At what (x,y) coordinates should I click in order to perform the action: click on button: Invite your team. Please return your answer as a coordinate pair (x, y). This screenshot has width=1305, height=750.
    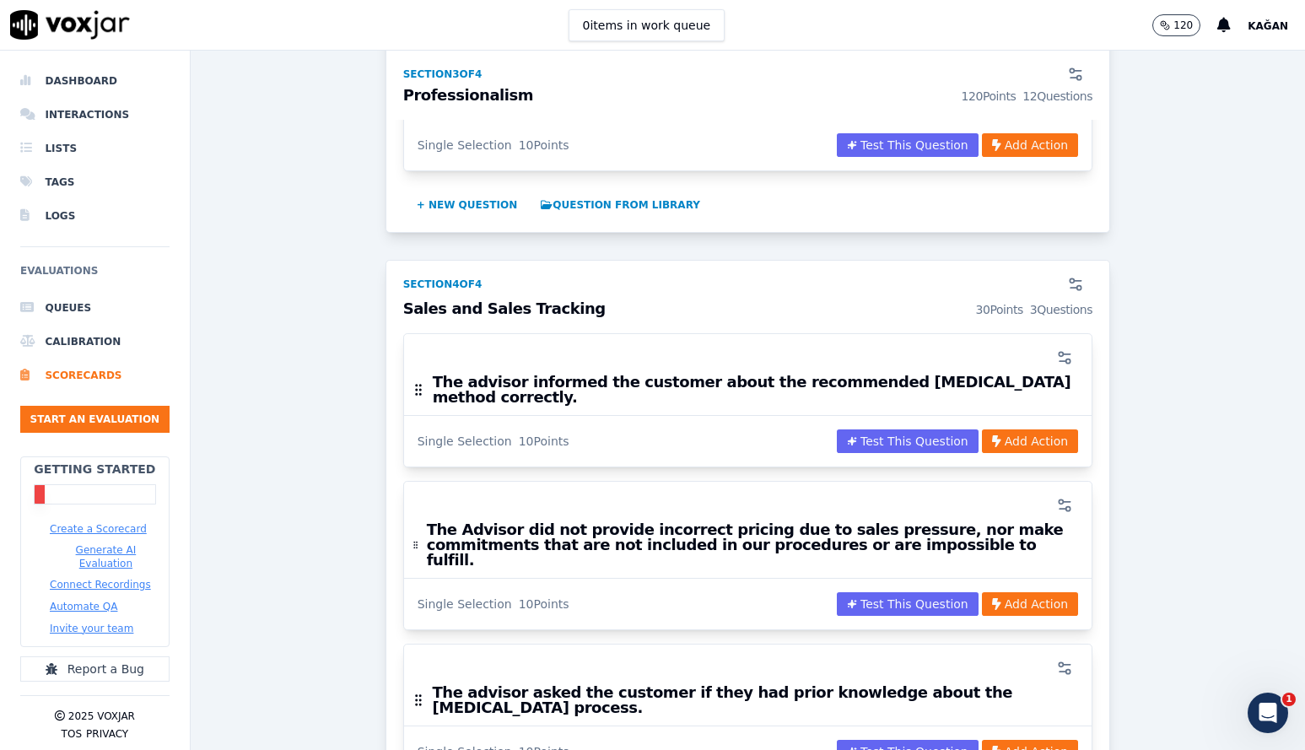
    Looking at the image, I should click on (91, 628).